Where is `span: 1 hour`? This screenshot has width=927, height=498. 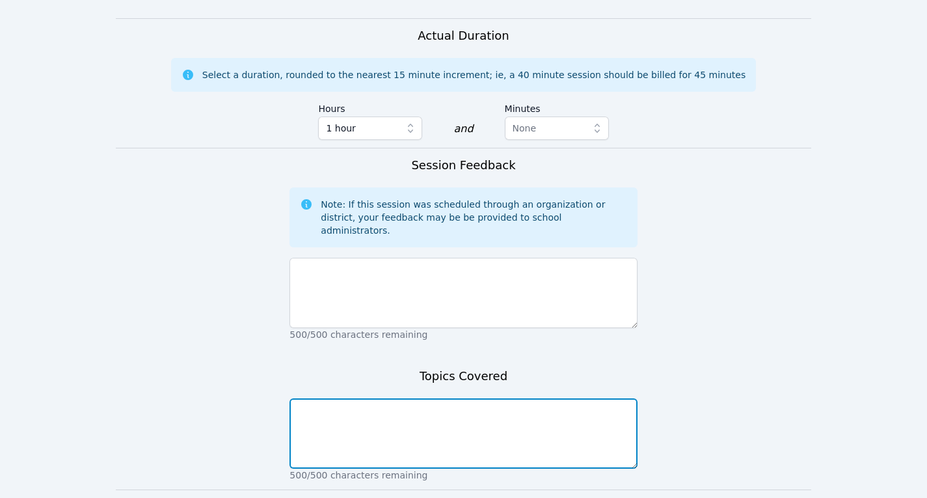 span: 1 hour is located at coordinates (340, 128).